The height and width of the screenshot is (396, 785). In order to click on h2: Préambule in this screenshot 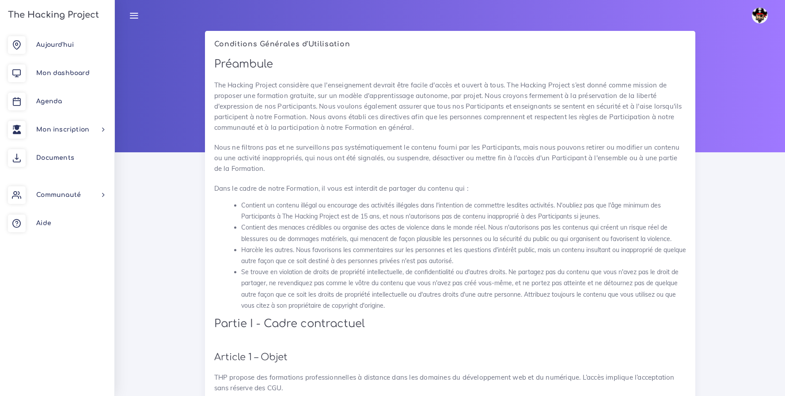, I will do `click(450, 64)`.